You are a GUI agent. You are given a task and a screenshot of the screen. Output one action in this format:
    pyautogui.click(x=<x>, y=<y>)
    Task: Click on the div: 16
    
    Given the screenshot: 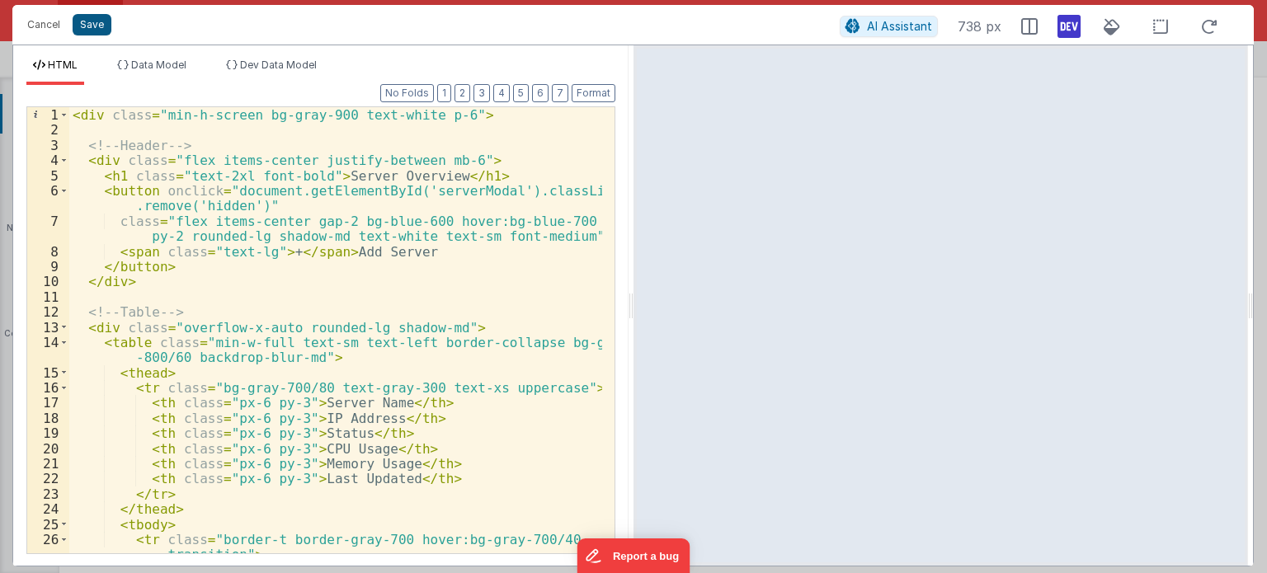 What is the action you would take?
    pyautogui.click(x=48, y=388)
    